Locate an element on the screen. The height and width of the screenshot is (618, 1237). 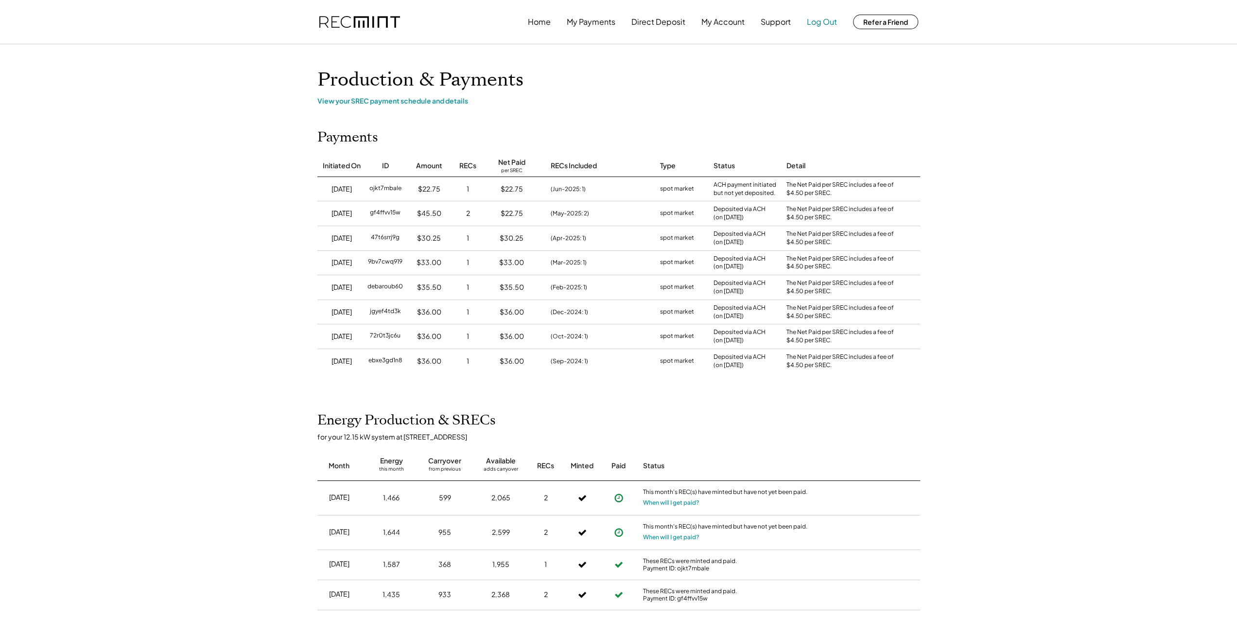
div: (Sep-2024: 1) is located at coordinates (569, 361).